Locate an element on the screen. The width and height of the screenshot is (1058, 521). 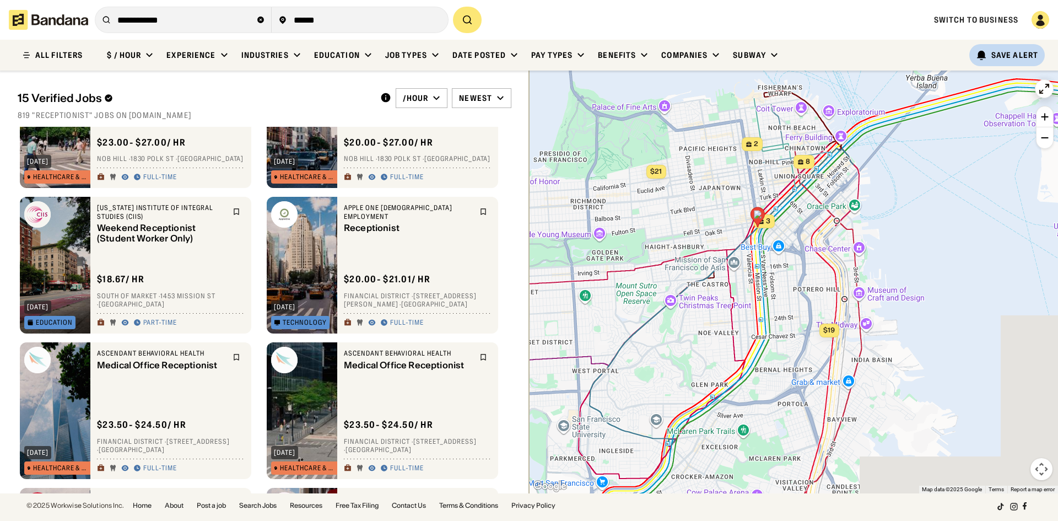
a: Post a job is located at coordinates (211, 505).